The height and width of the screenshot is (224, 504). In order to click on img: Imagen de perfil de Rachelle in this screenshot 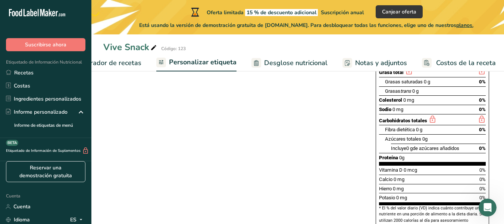, I will do `click(125, 19)`.